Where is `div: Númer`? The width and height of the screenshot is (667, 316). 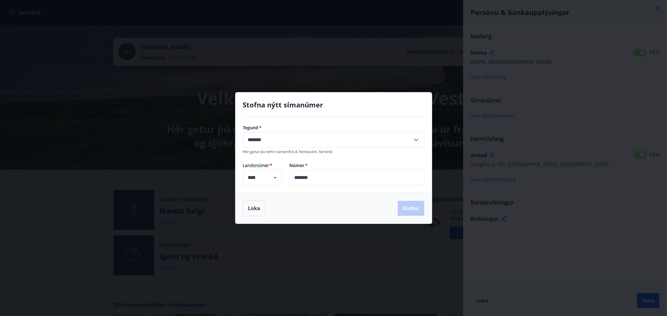
div: Númer is located at coordinates (357, 178).